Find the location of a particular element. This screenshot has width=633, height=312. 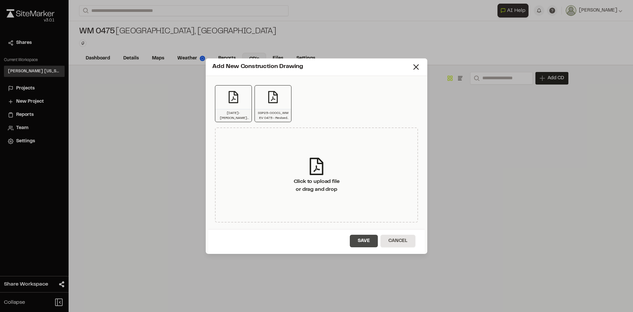

div: Click to upload fileor drag and drop is located at coordinates (317, 175).